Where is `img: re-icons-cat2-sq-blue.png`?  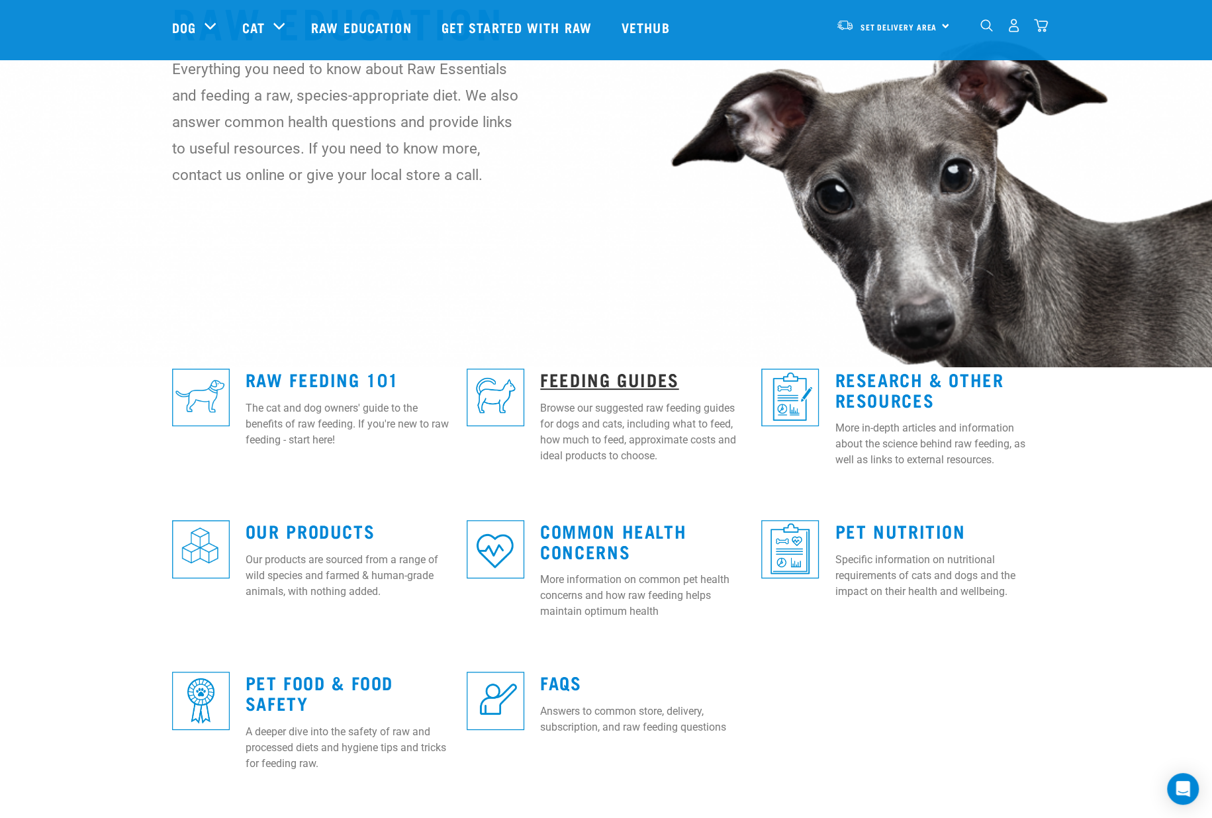 img: re-icons-cat2-sq-blue.png is located at coordinates (495, 397).